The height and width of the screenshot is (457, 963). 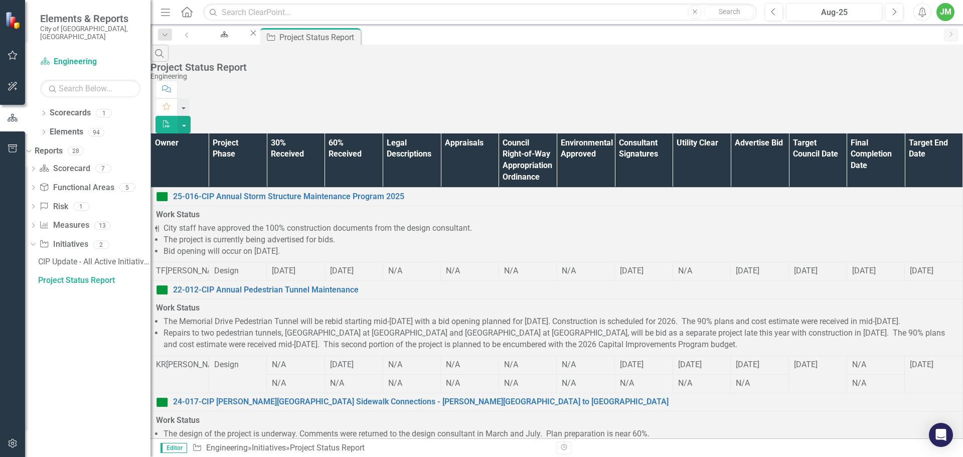 I want to click on span: Search, so click(x=729, y=12).